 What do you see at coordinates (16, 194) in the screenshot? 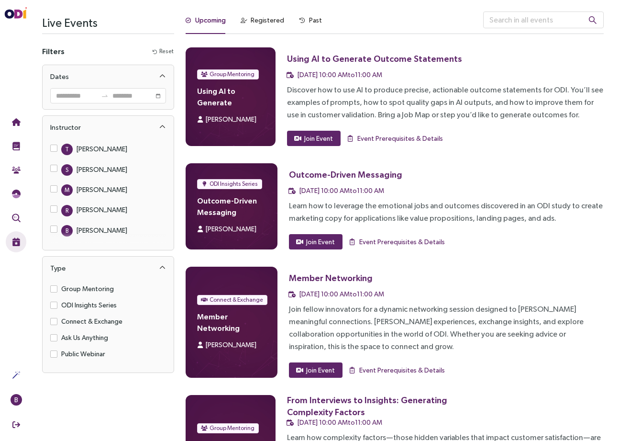
I see `button: Needs Framework` at bounding box center [16, 194].